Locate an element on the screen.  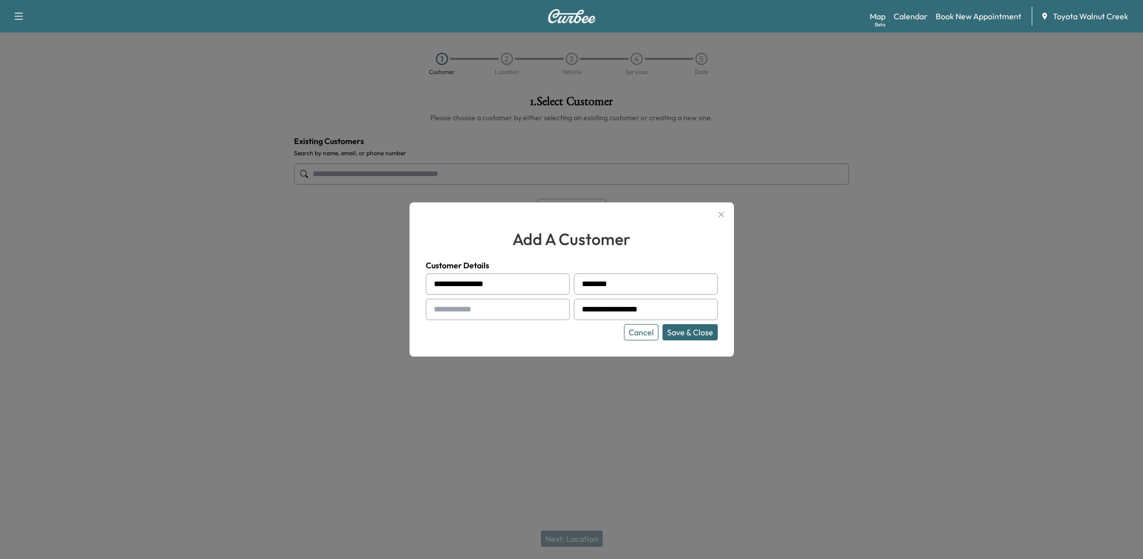
button: Cancel is located at coordinates (641, 332).